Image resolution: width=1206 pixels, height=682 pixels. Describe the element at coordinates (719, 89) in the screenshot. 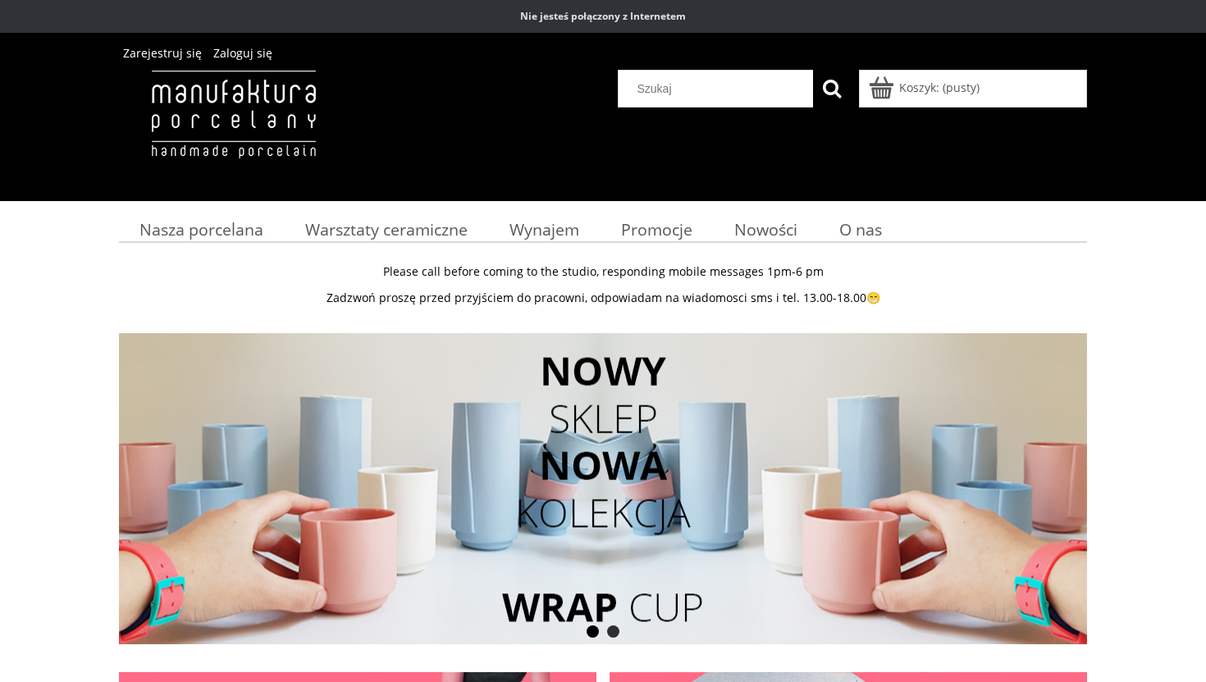

I see `input: Szukaj w sklepie` at that location.